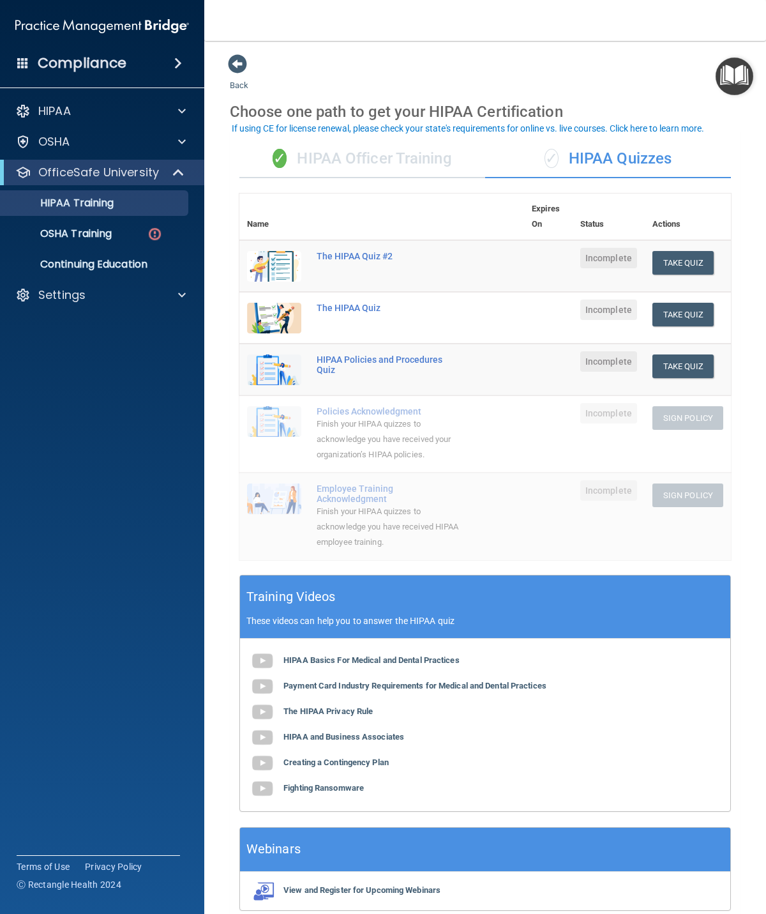  I want to click on b: HIPAA and Business Associates, so click(344, 736).